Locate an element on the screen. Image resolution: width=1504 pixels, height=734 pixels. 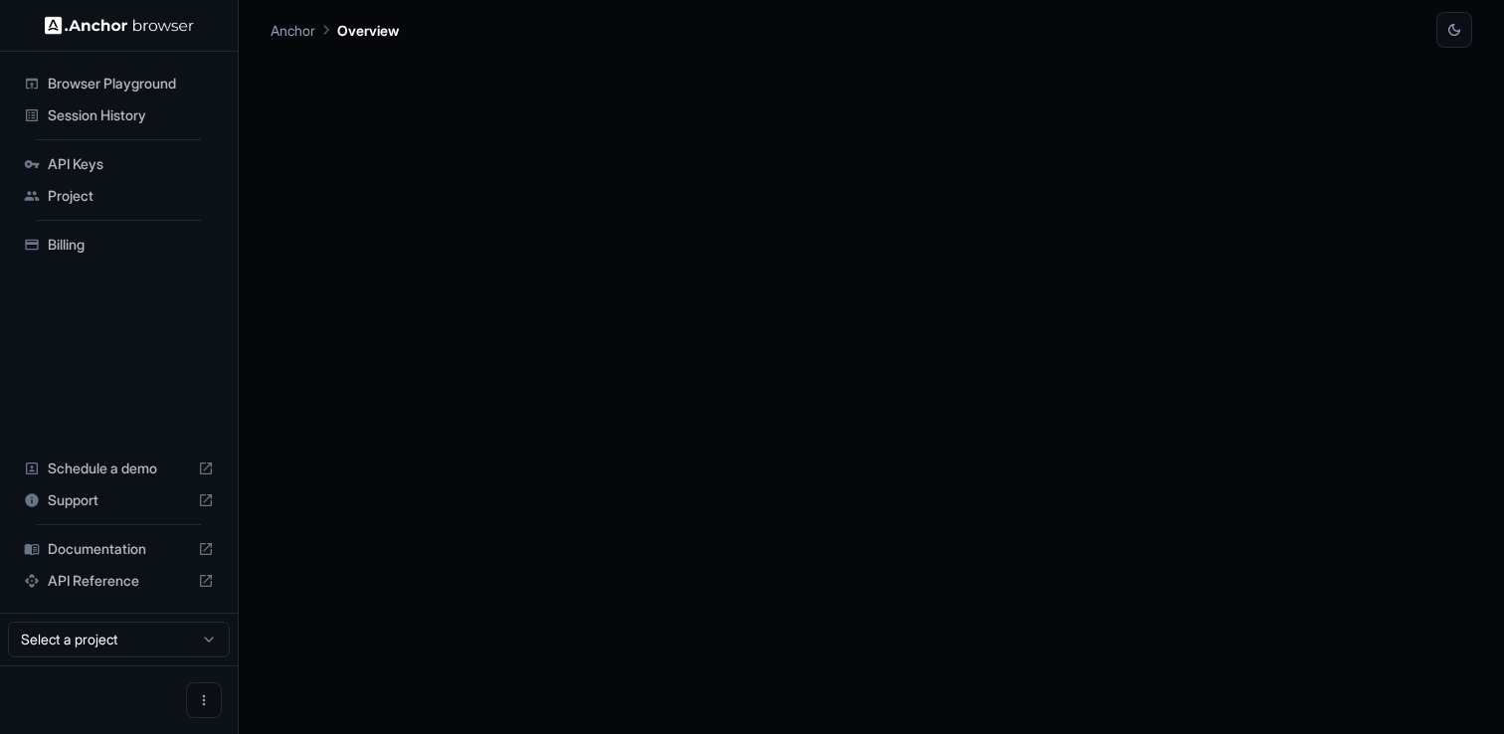
div: Schedule a demo is located at coordinates (118, 468).